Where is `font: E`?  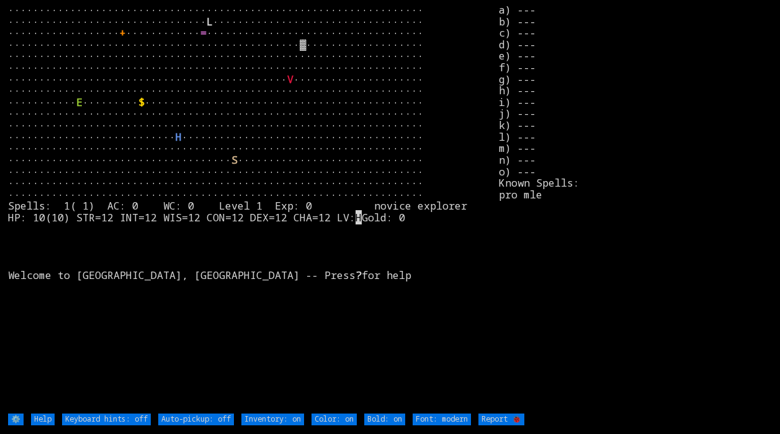
font: E is located at coordinates (79, 102).